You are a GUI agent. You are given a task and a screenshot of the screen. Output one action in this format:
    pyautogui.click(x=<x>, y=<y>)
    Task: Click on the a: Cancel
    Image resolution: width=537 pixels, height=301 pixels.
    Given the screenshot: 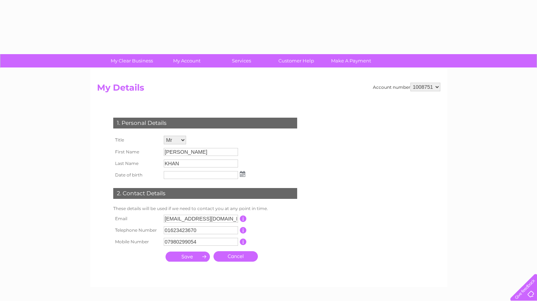 What is the action you would take?
    pyautogui.click(x=236, y=256)
    